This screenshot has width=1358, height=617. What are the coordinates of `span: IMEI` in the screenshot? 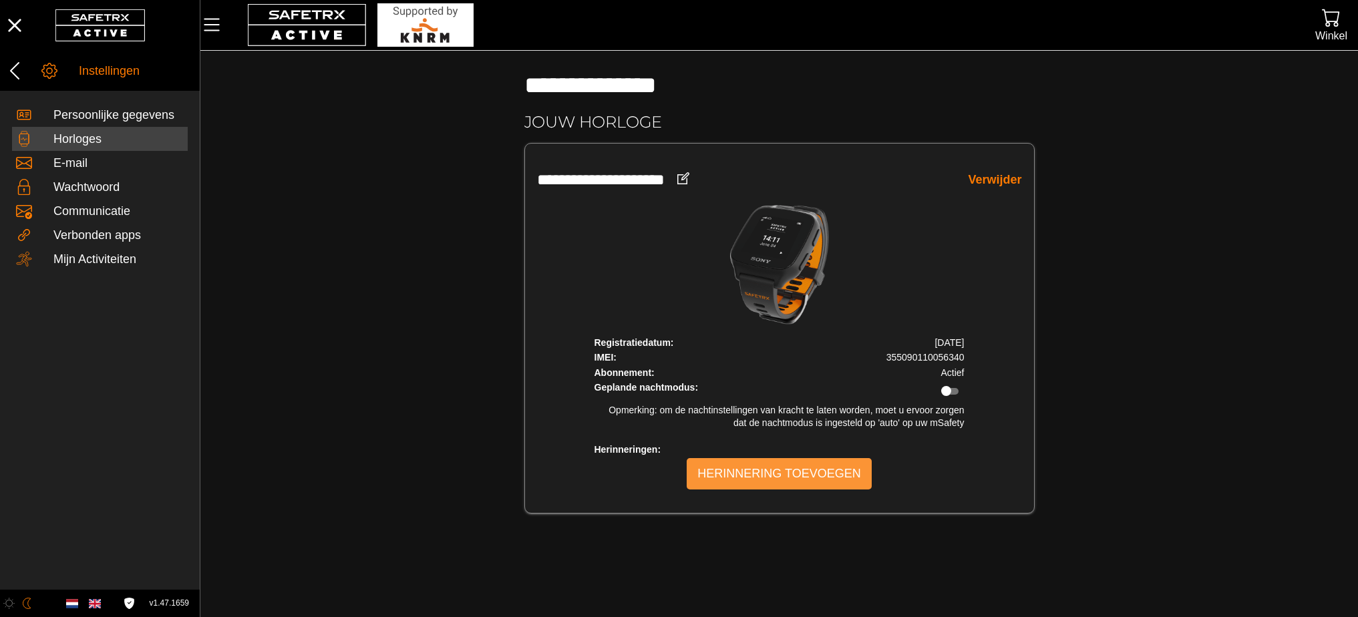 It's located at (605, 357).